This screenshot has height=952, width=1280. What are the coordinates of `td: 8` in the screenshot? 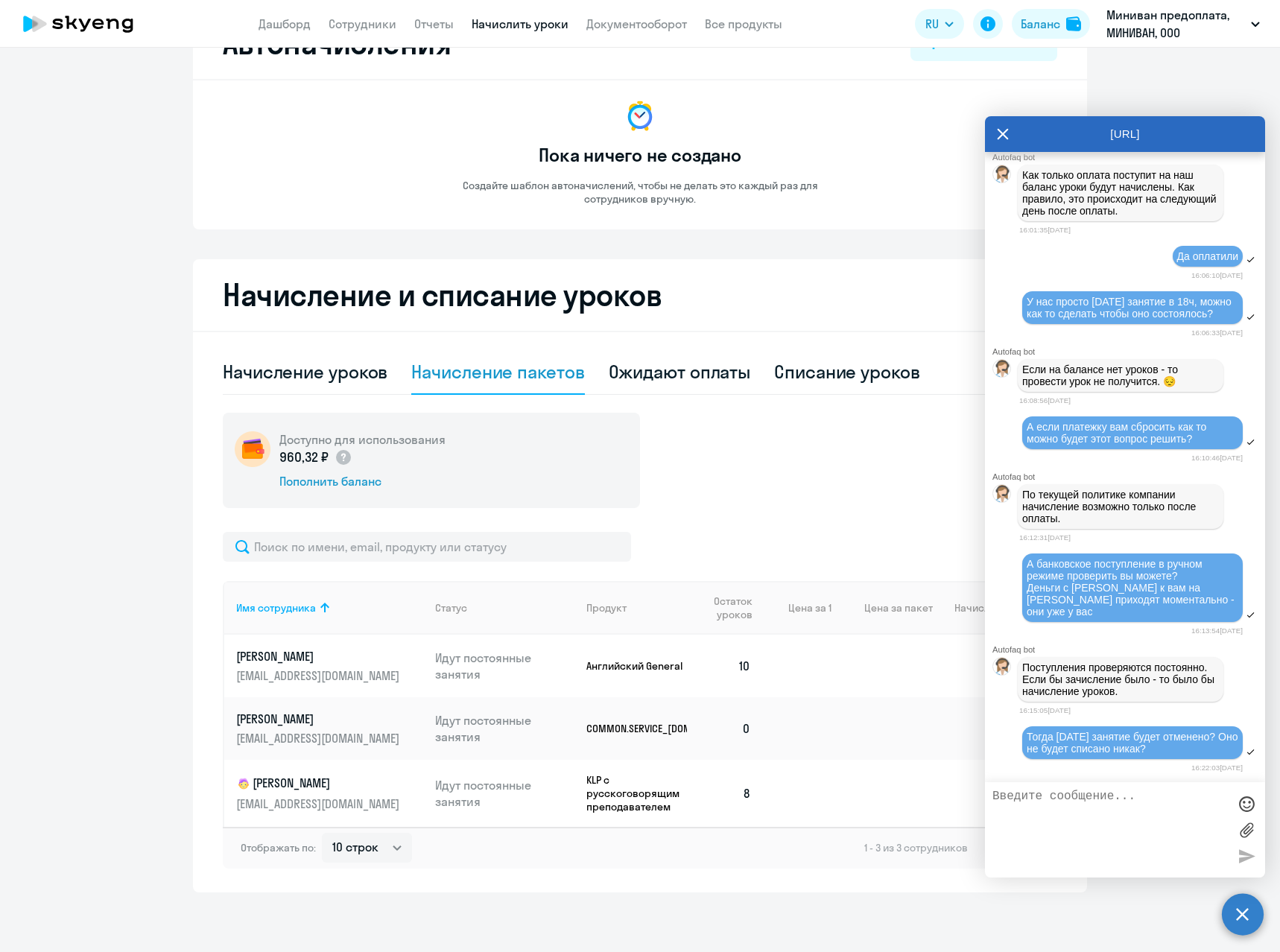 It's located at (725, 793).